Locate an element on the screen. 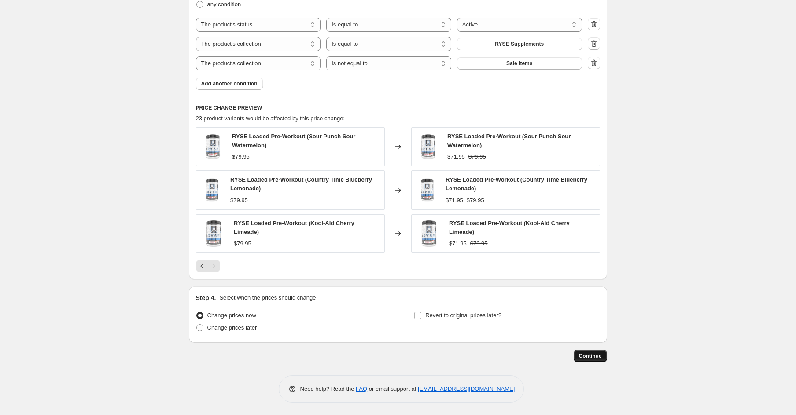 This screenshot has width=796, height=415. span: any condition is located at coordinates (224, 4).